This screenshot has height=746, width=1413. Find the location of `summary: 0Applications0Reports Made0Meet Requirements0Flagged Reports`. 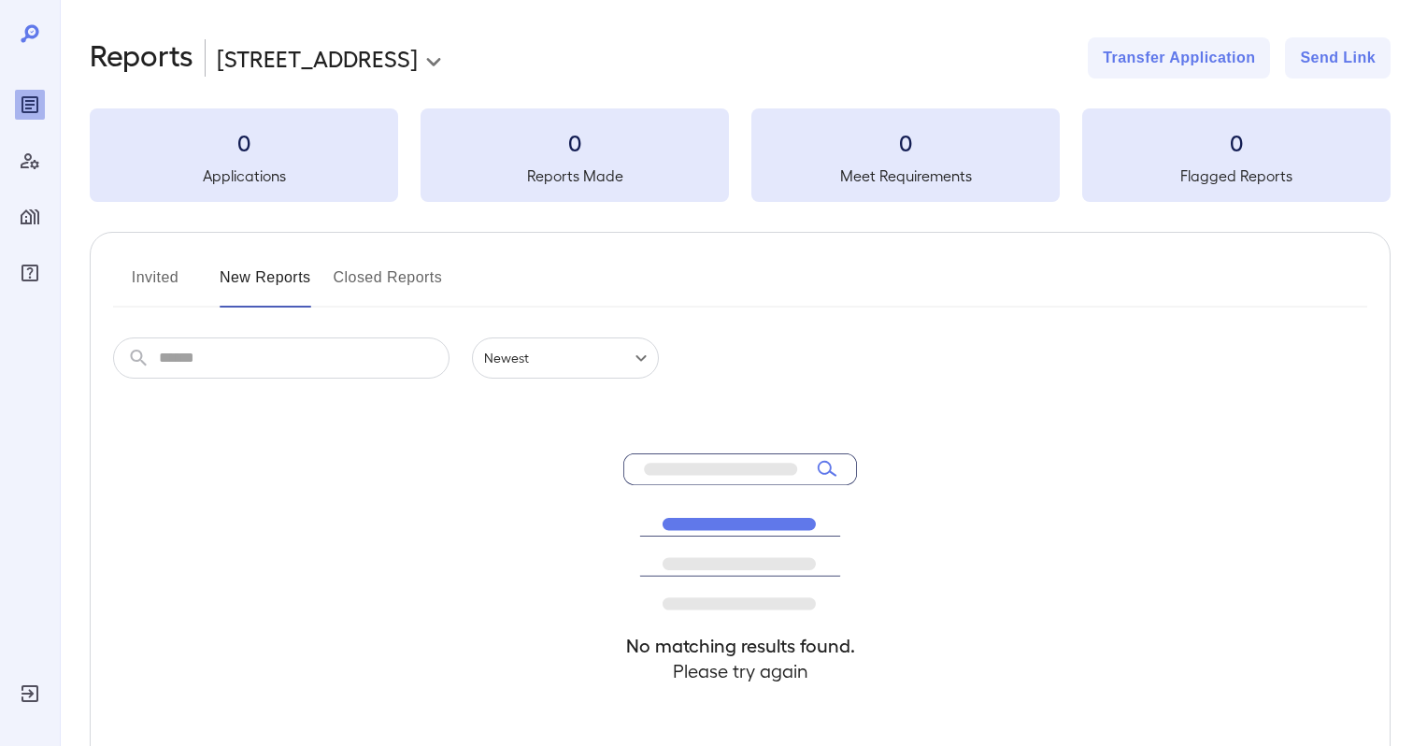

summary: 0Applications0Reports Made0Meet Requirements0Flagged Reports is located at coordinates (740, 155).